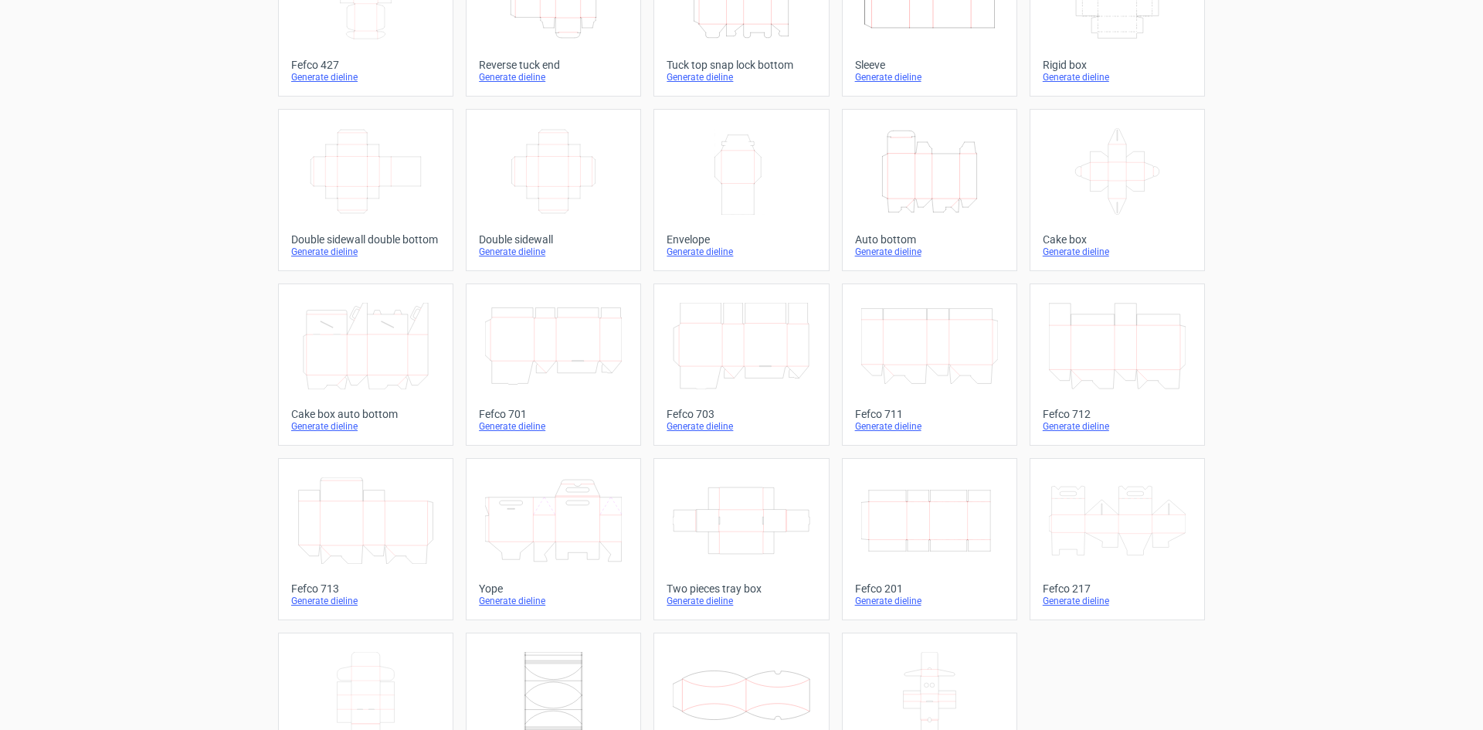 The height and width of the screenshot is (730, 1483). What do you see at coordinates (553, 365) in the screenshot?
I see `a: Fefco 701Generate dieline` at bounding box center [553, 365].